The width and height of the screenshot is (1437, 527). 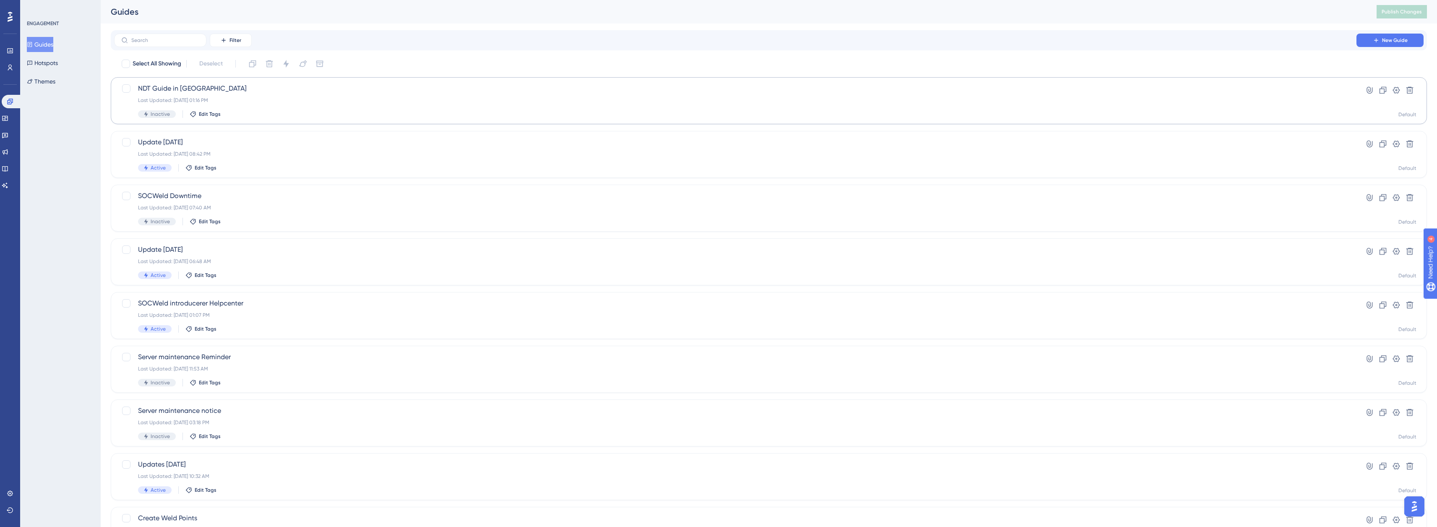 What do you see at coordinates (235, 40) in the screenshot?
I see `span: Filter` at bounding box center [235, 40].